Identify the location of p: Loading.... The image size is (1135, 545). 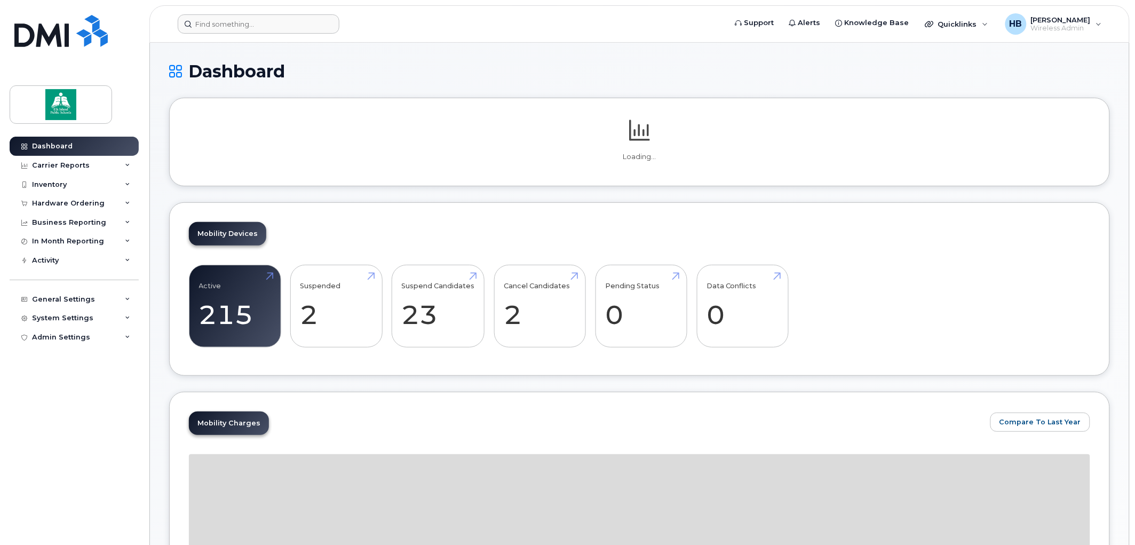
(639, 157).